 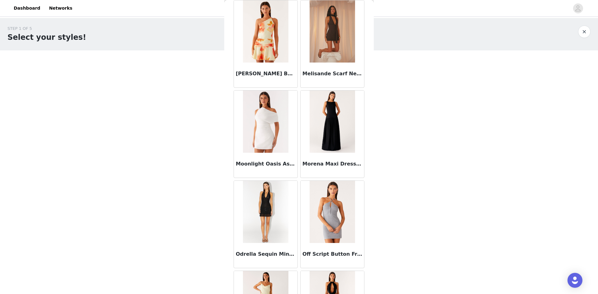 What do you see at coordinates (332, 164) in the screenshot?
I see `h3: Morena Maxi Dress - Black` at bounding box center [332, 164].